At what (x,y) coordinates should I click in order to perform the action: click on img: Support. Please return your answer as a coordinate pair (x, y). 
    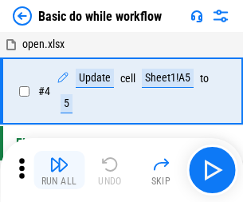
    Looking at the image, I should click on (197, 16).